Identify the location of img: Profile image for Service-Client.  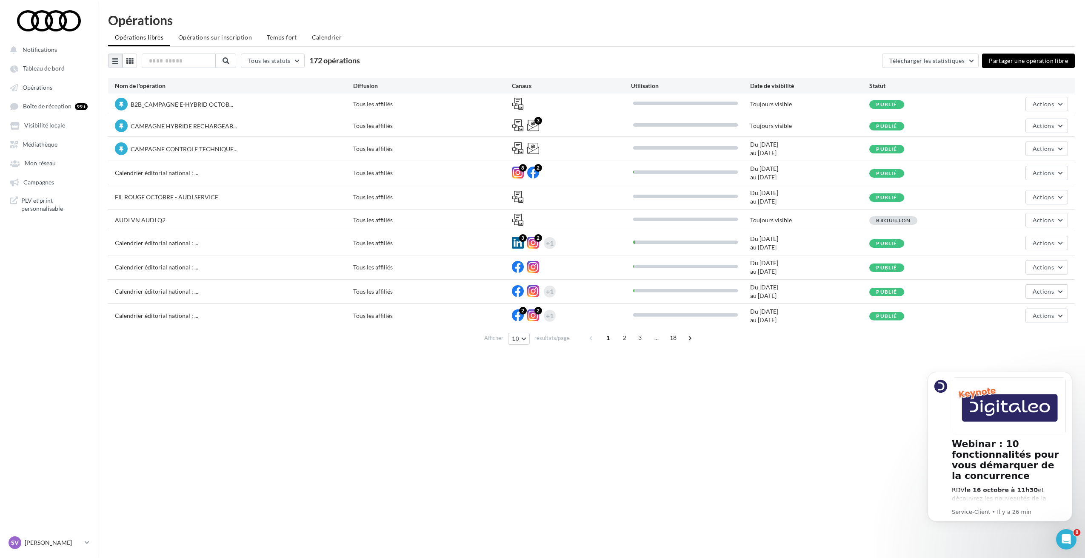
(26, 25).